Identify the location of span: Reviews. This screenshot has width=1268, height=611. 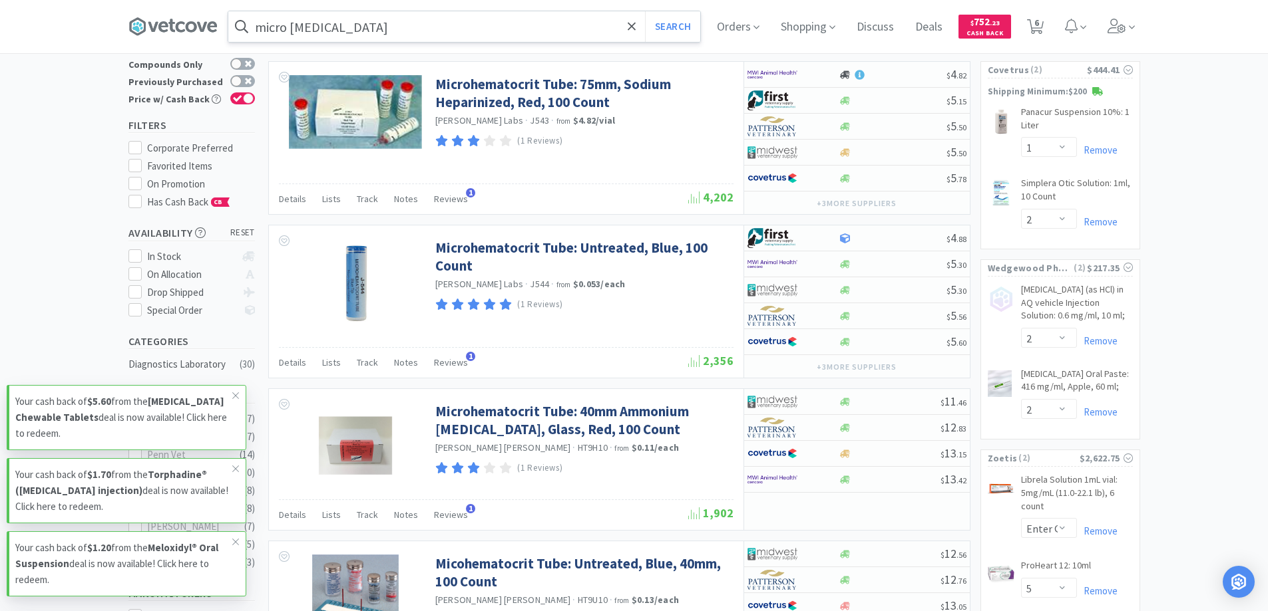
(450, 363).